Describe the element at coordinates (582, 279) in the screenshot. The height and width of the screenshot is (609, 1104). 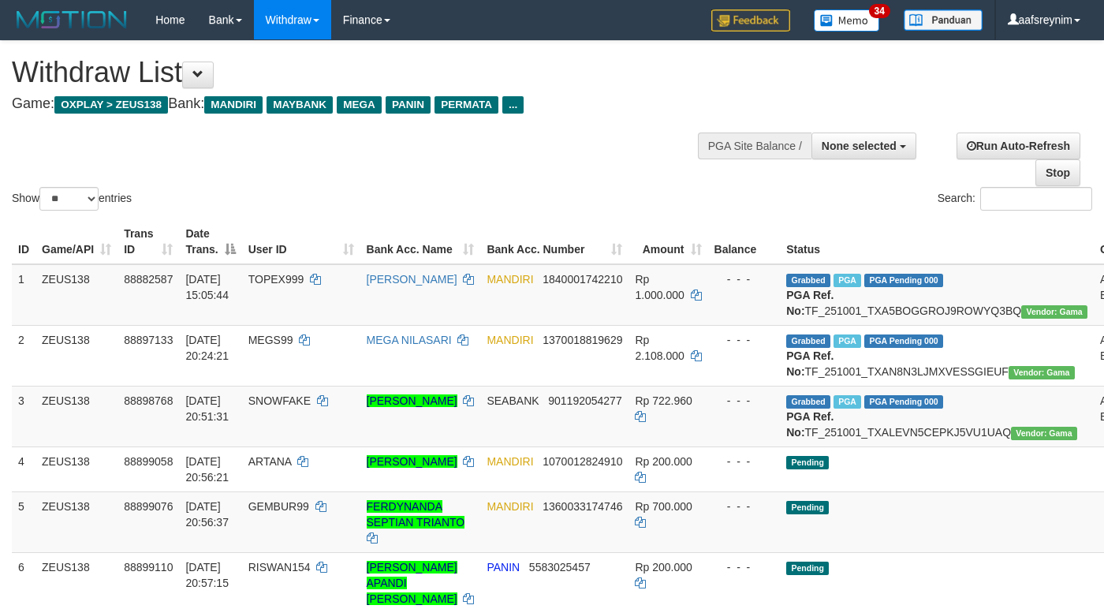
I see `span: Copy 1840001742210 to clipboard` at that location.